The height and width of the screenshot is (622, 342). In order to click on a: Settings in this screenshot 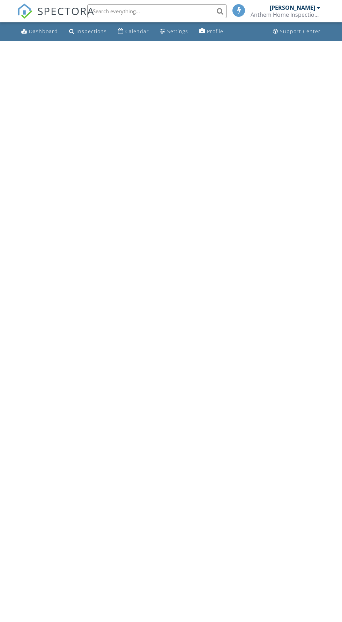, I will do `click(174, 31)`.